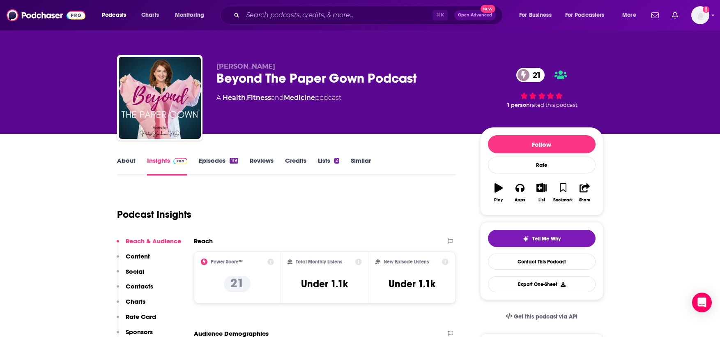  Describe the element at coordinates (546, 239) in the screenshot. I see `span: Tell Me Why` at that location.